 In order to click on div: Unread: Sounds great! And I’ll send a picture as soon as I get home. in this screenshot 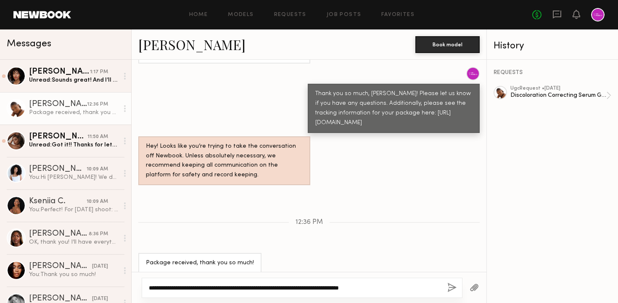, I will do `click(74, 80)`.